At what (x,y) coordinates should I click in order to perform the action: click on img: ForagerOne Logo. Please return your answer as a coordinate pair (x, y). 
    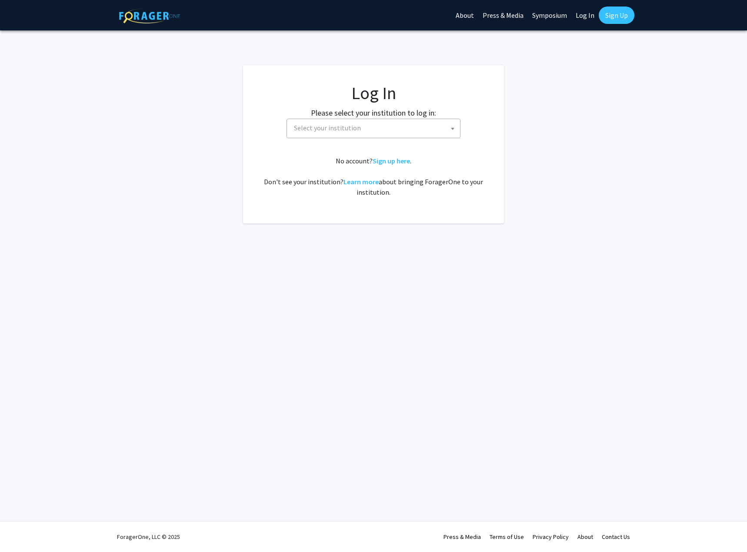
    Looking at the image, I should click on (150, 16).